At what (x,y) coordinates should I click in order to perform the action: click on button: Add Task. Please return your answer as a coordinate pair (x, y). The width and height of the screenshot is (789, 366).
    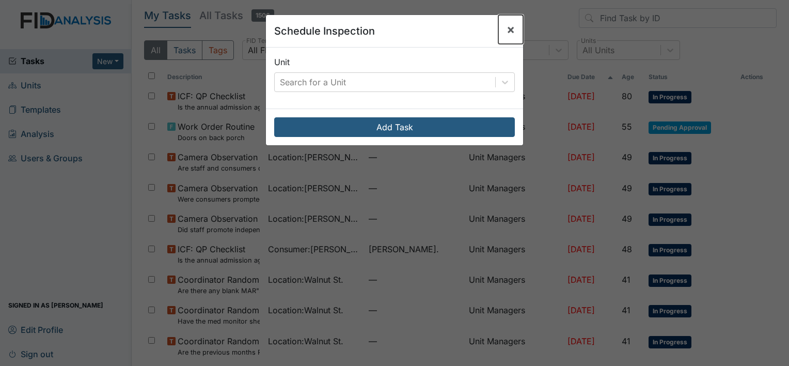
    Looking at the image, I should click on (394, 127).